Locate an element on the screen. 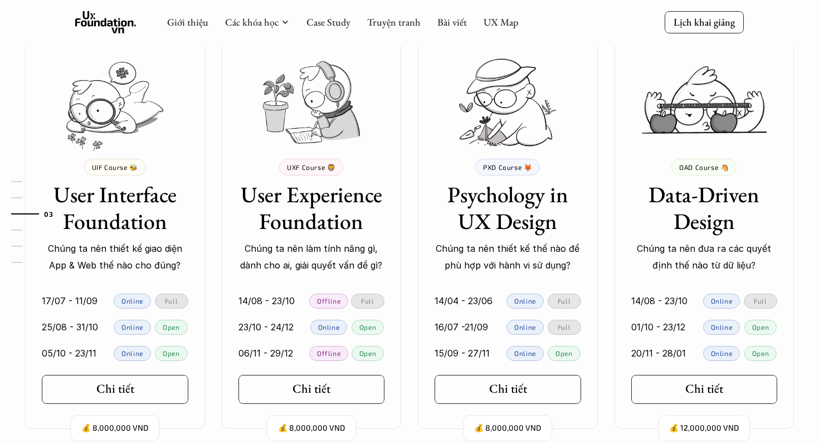 Image resolution: width=819 pixels, height=444 pixels. strong: 03 is located at coordinates (48, 214).